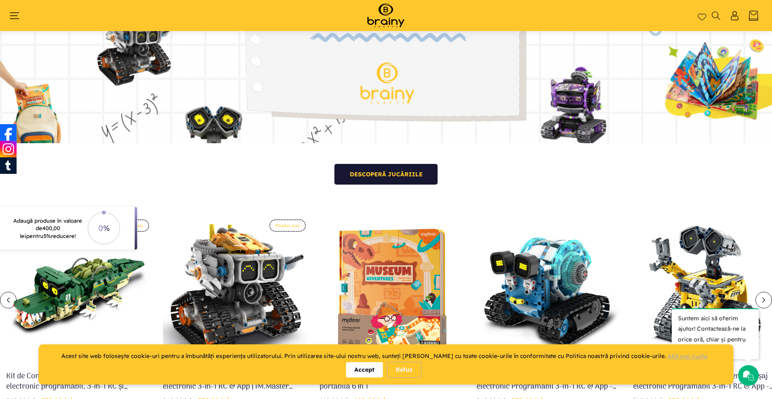 This screenshot has width=772, height=399. I want to click on div: Acest site web folosește cookie-uri pentru a îmbunătăți experiența utilizatorului. Prin utilizare..., so click(386, 357).